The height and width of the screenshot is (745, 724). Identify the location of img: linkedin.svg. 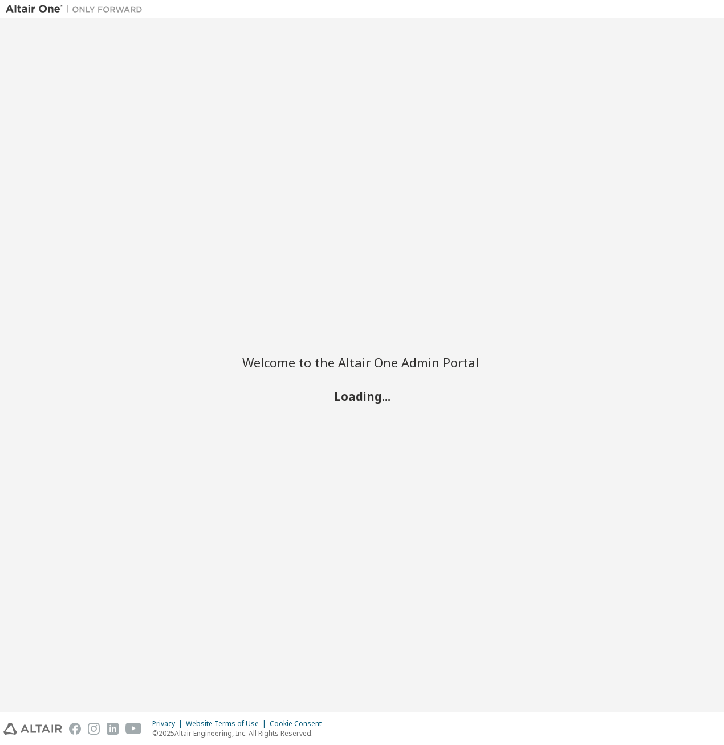
(112, 728).